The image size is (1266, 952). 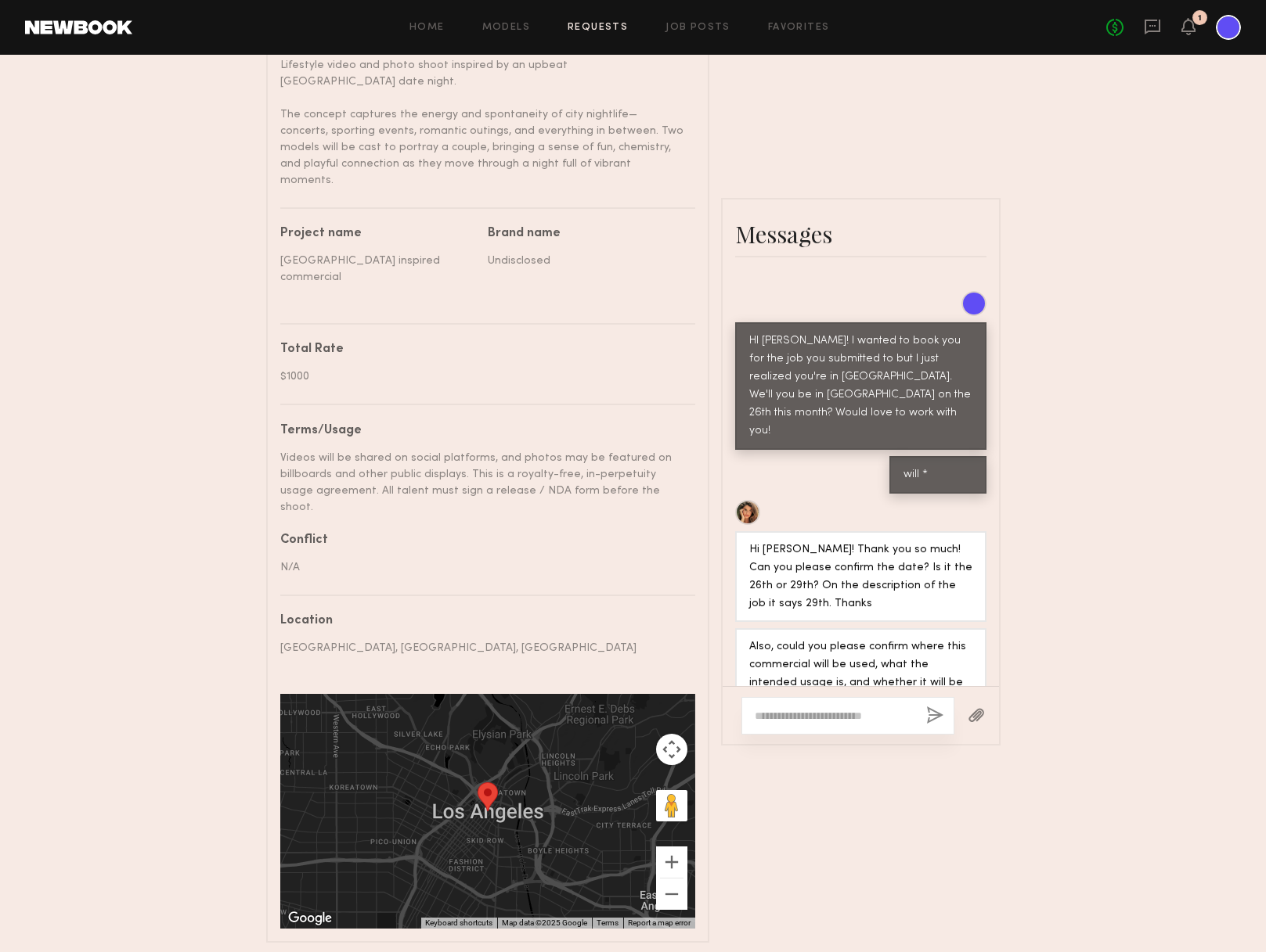 What do you see at coordinates (860, 234) in the screenshot?
I see `div: Messages` at bounding box center [860, 234].